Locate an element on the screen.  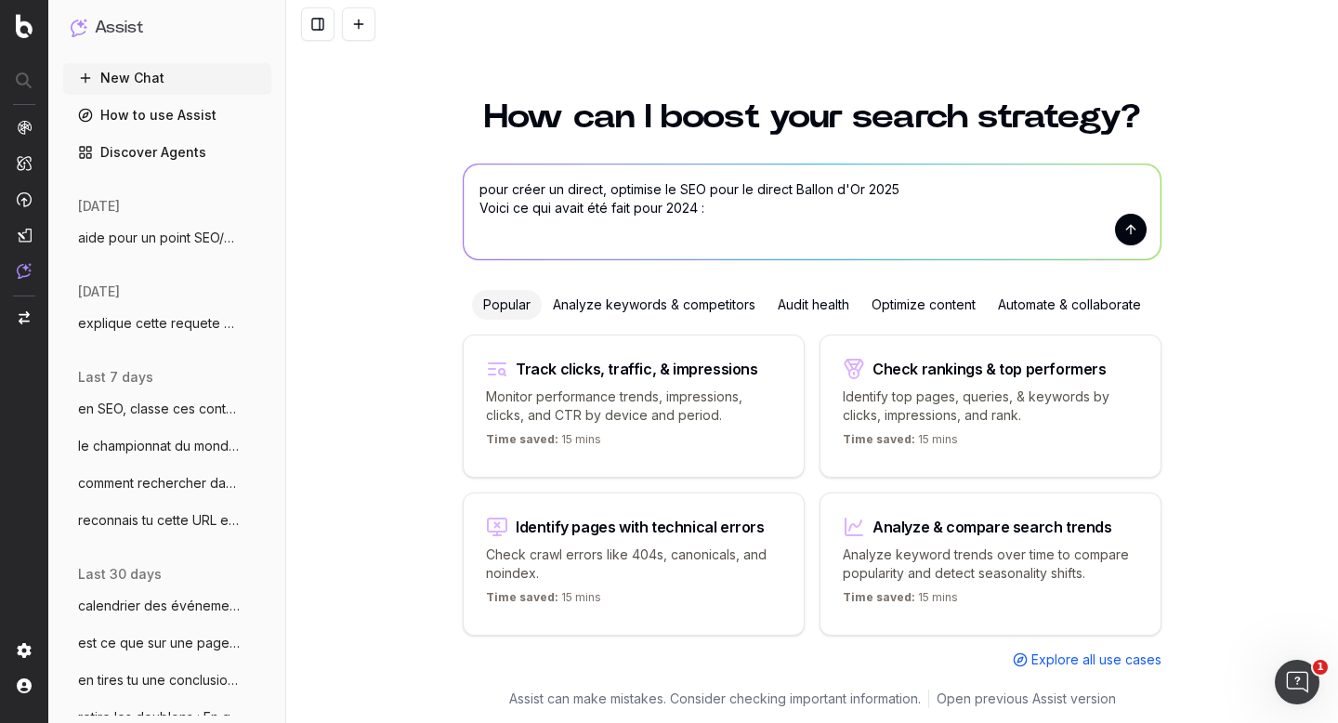
img: Botify logo is located at coordinates (24, 26).